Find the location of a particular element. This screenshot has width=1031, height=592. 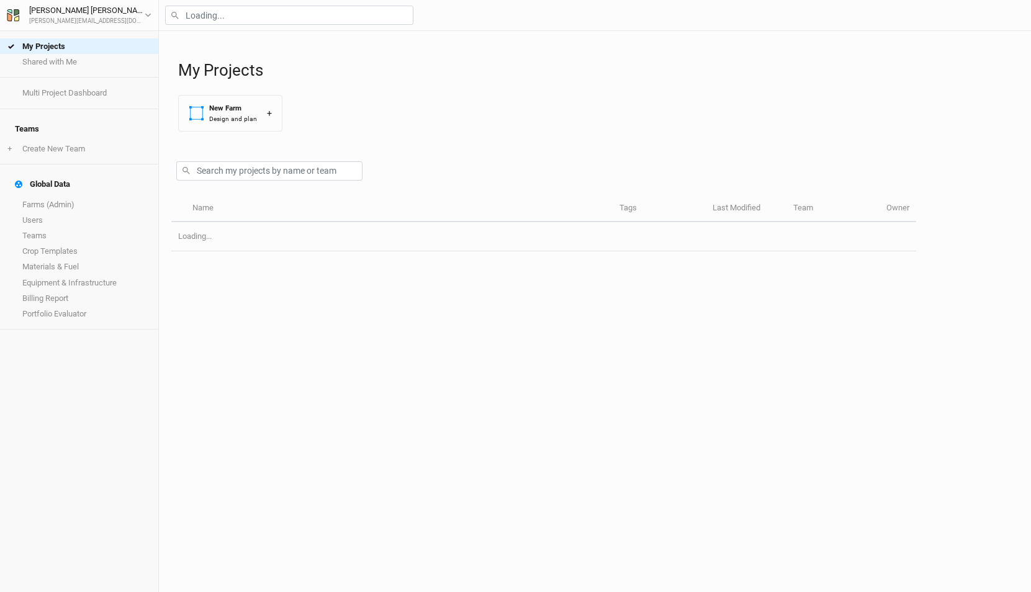

input: Loading... is located at coordinates (289, 15).